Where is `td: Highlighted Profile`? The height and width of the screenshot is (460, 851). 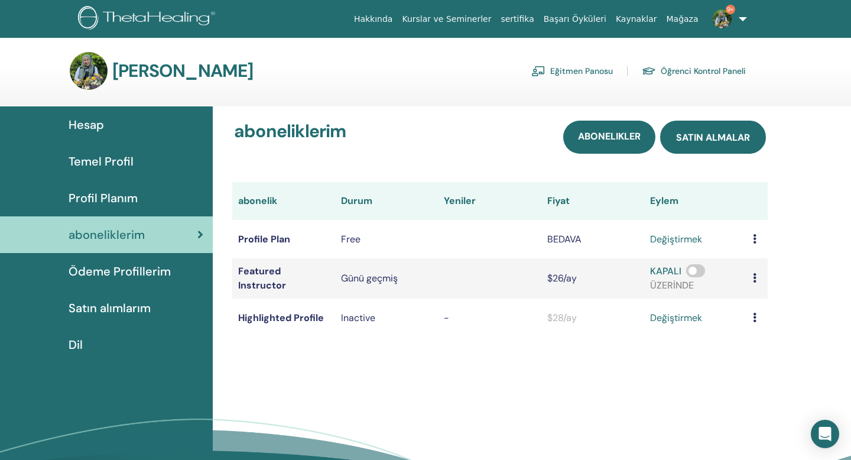 td: Highlighted Profile is located at coordinates (284, 317).